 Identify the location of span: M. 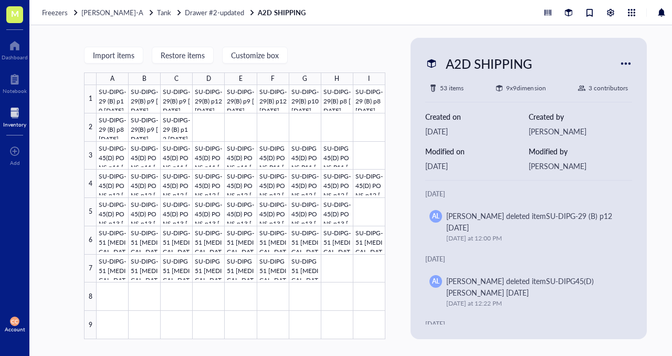
(15, 13).